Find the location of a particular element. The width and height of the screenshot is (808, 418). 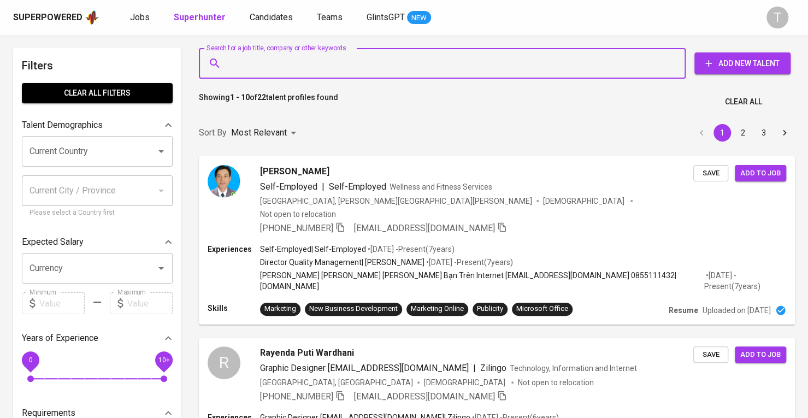

div: Publicity is located at coordinates (490, 308).